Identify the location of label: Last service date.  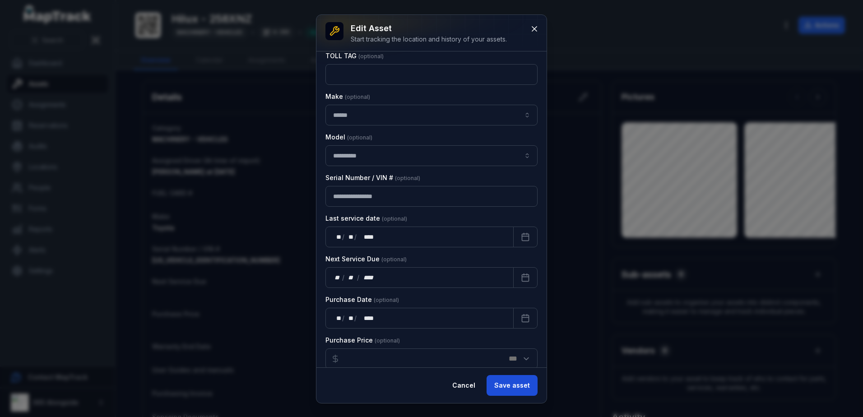
(366, 218).